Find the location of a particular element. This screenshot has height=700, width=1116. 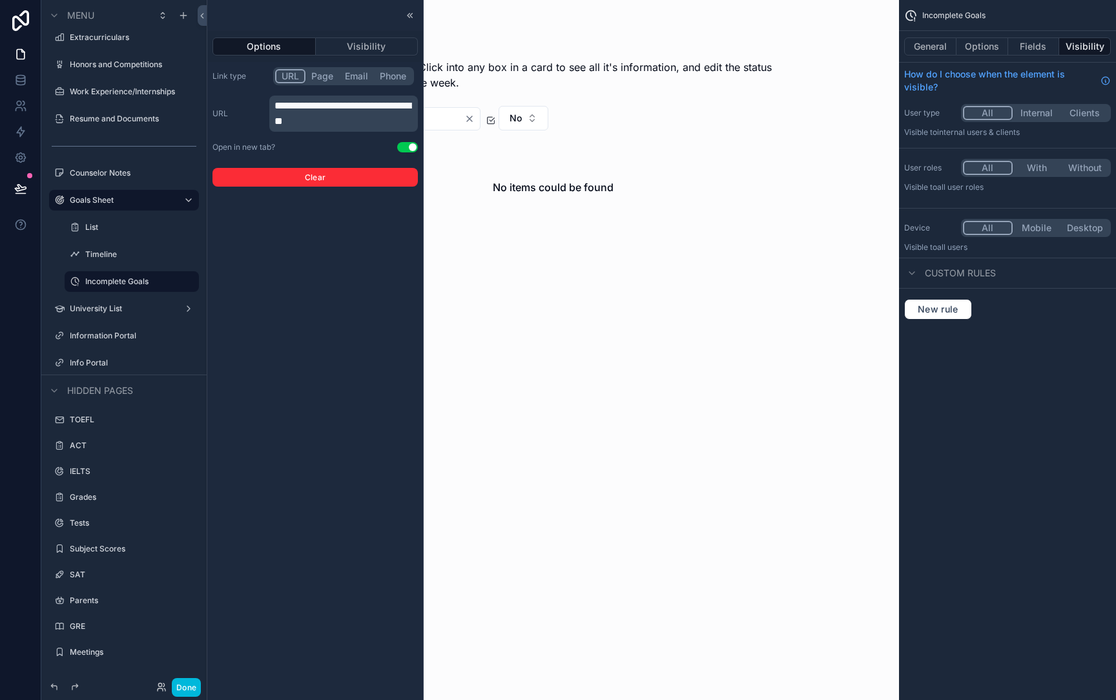

span: How do I choose when the element is visible? is located at coordinates (1000, 81).